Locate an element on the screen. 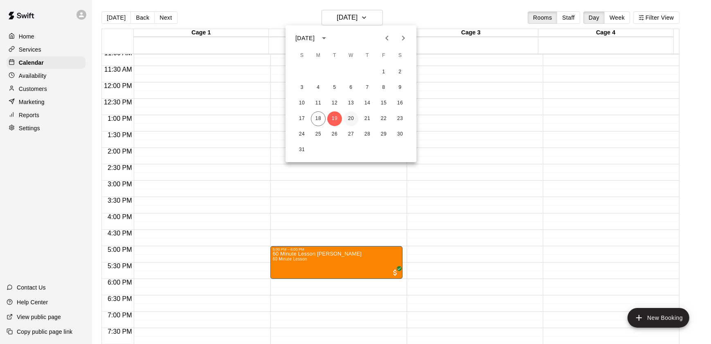 The image size is (711, 344). button: 26 is located at coordinates (335, 134).